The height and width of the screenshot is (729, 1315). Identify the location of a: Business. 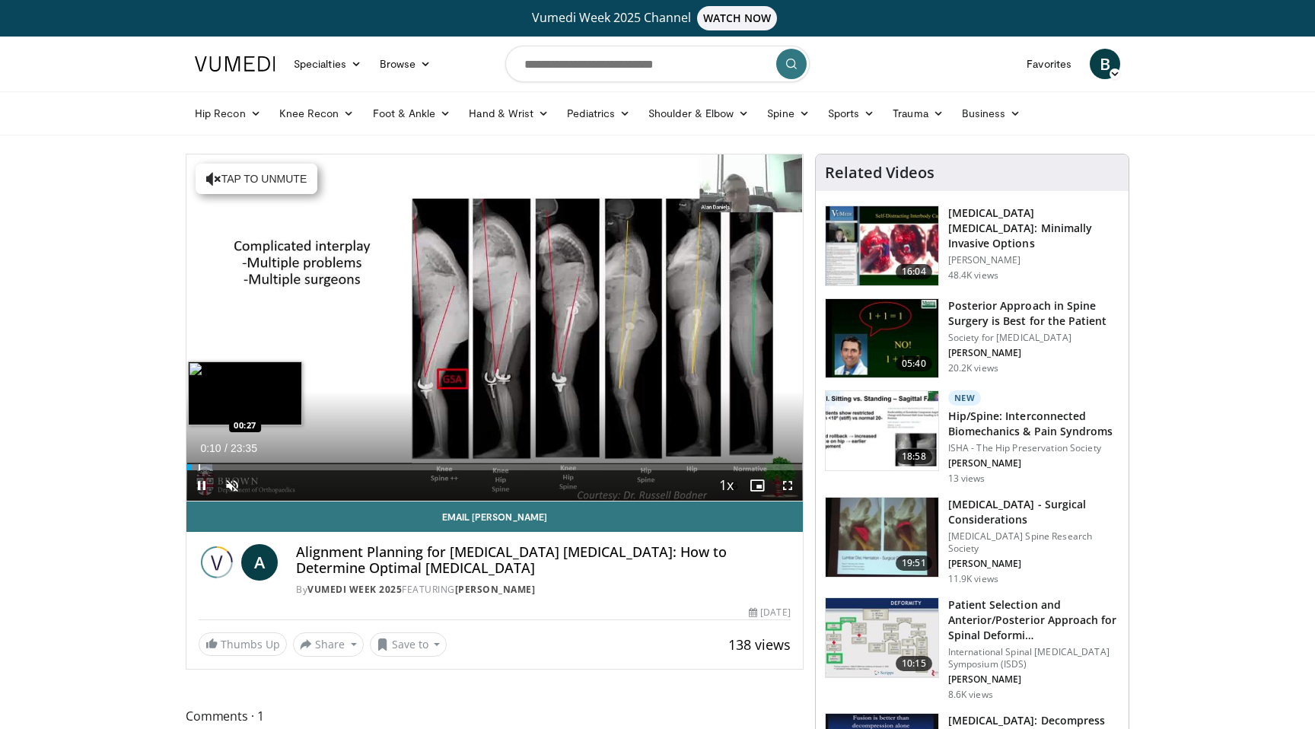
(992, 113).